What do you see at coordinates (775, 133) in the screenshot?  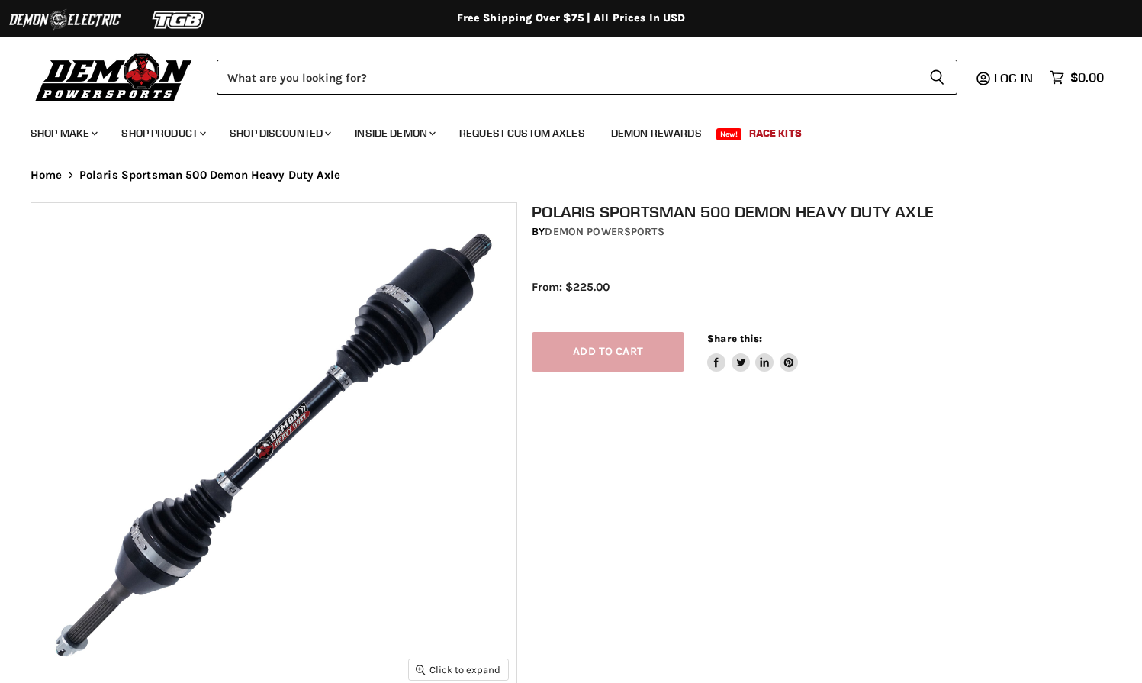 I see `a: Race Kits` at bounding box center [775, 133].